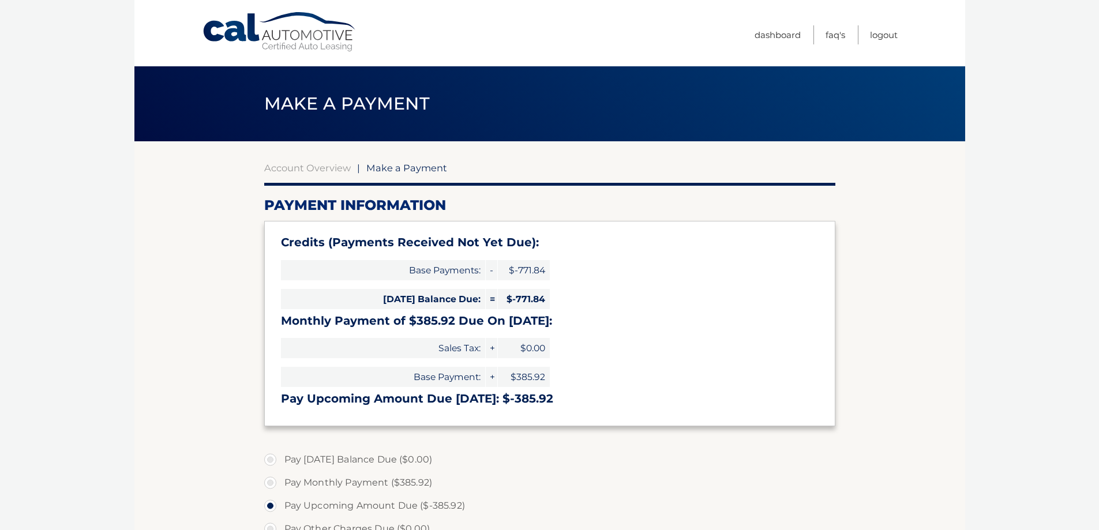 This screenshot has width=1099, height=530. I want to click on a: FAQ's, so click(835, 35).